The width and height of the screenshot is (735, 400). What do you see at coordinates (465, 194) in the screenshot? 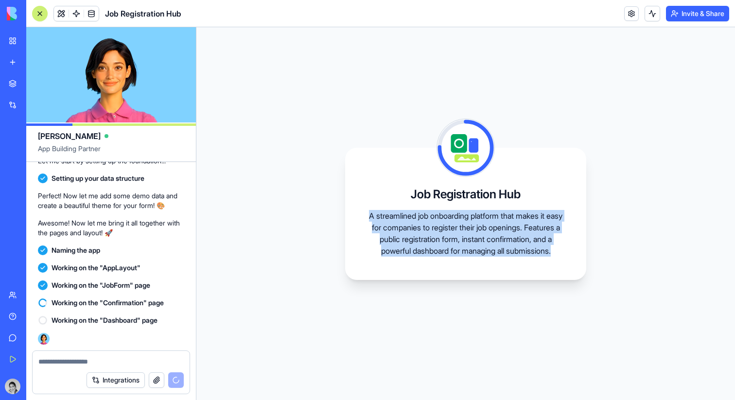
I see `h3: Job Registration Hub` at bounding box center [465, 194].